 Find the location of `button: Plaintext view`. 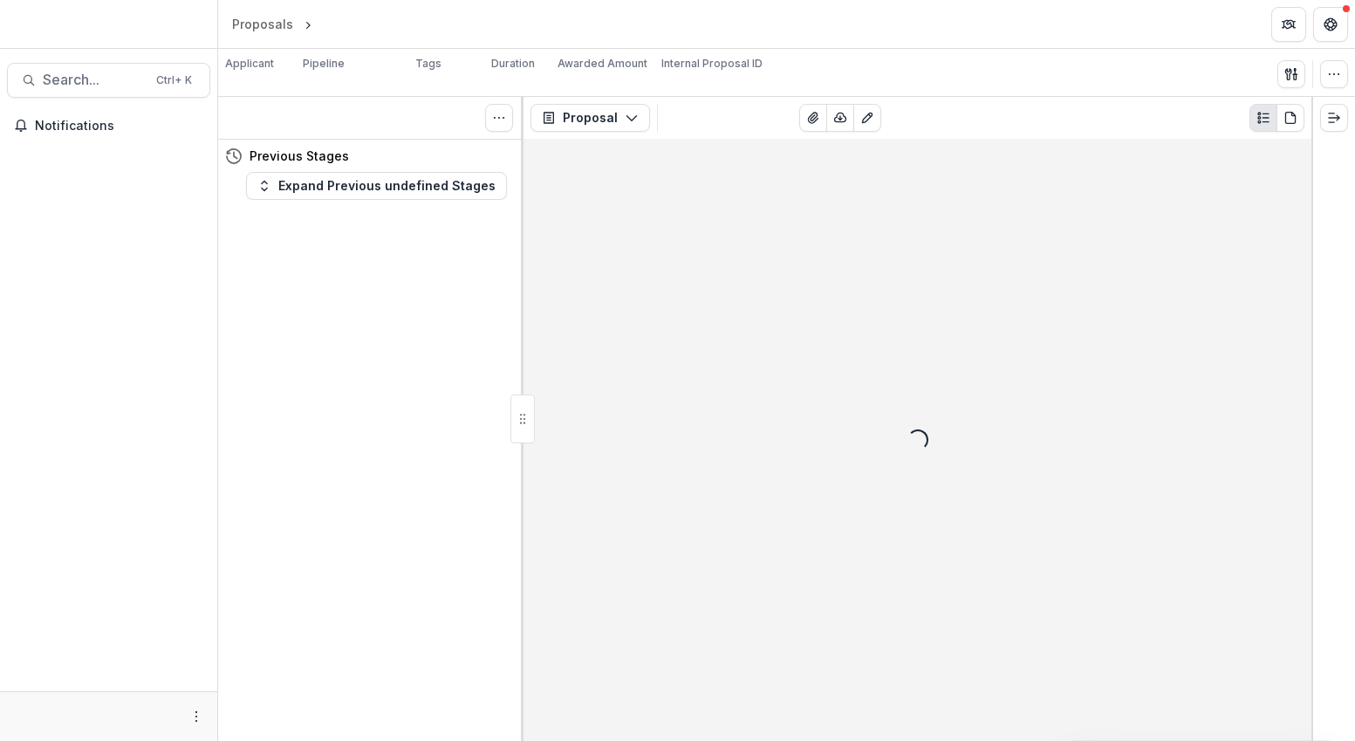

button: Plaintext view is located at coordinates (1263, 118).